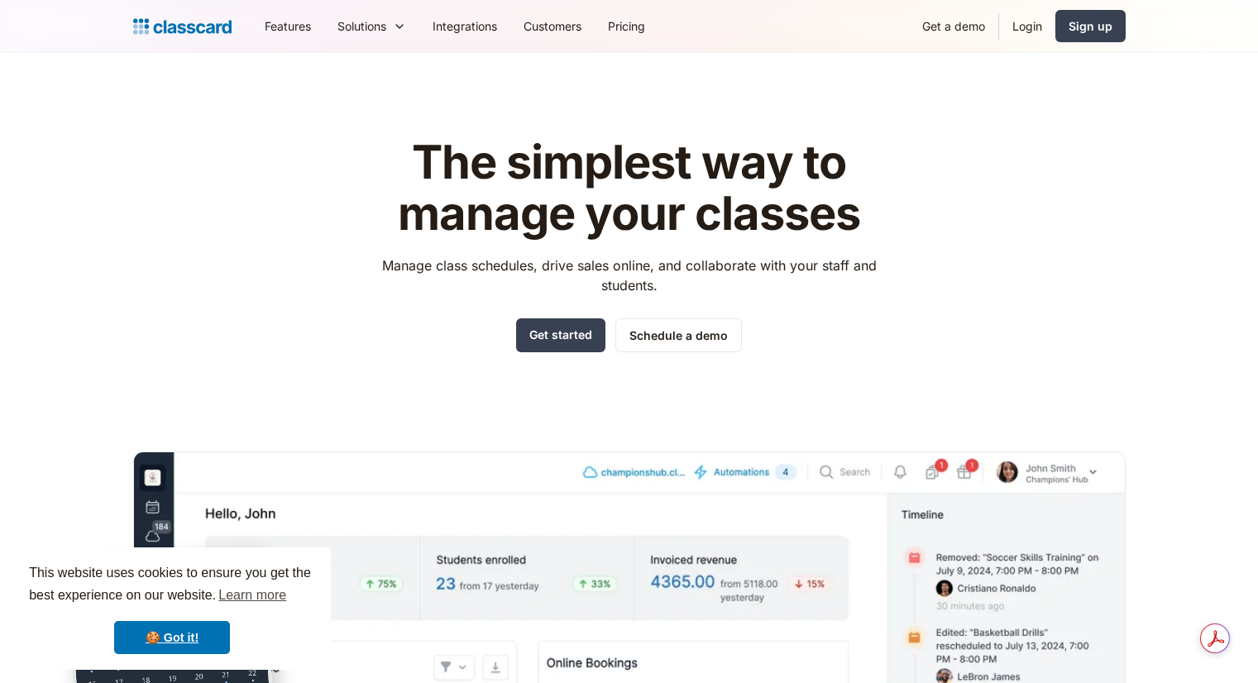 This screenshot has width=1258, height=683. Describe the element at coordinates (954, 26) in the screenshot. I see `a: Get a demo` at that location.